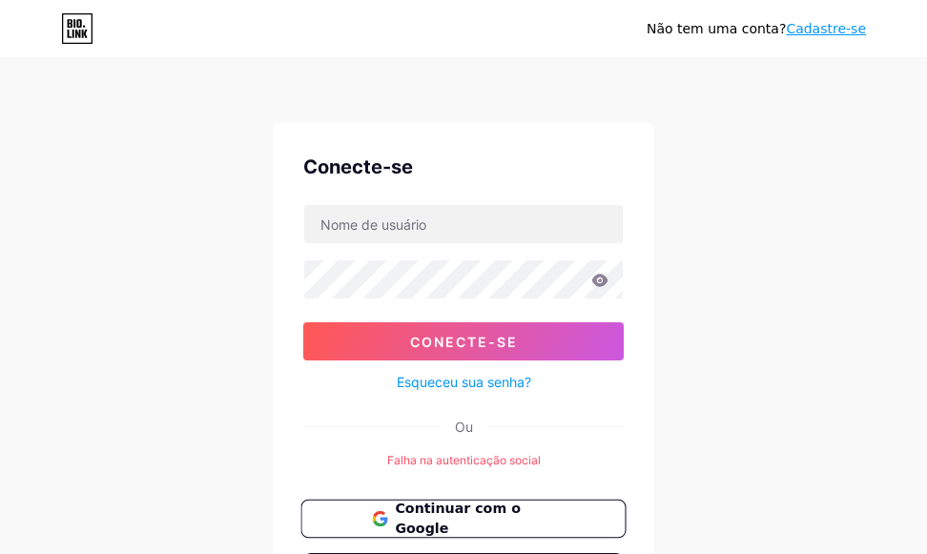  Describe the element at coordinates (463, 224) in the screenshot. I see `input: Nome de usuário` at that location.